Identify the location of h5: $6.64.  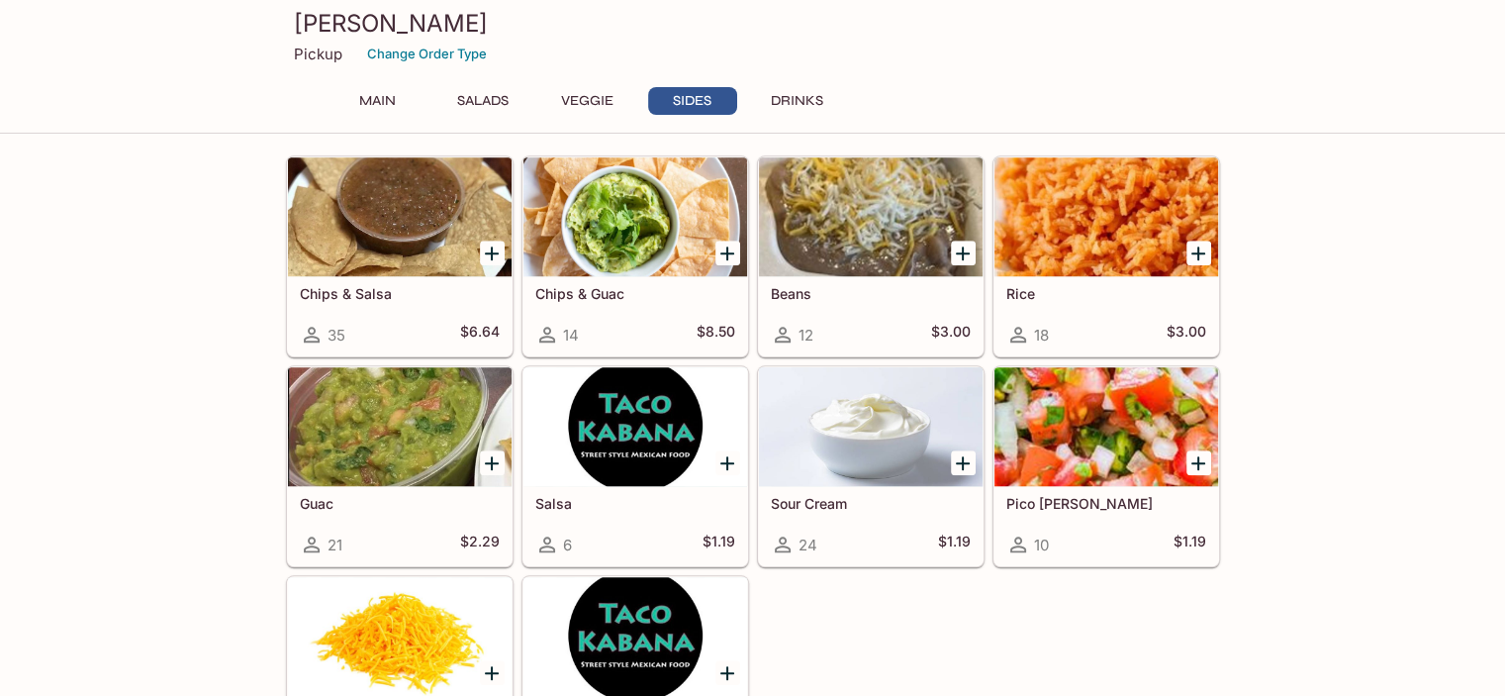
(480, 334).